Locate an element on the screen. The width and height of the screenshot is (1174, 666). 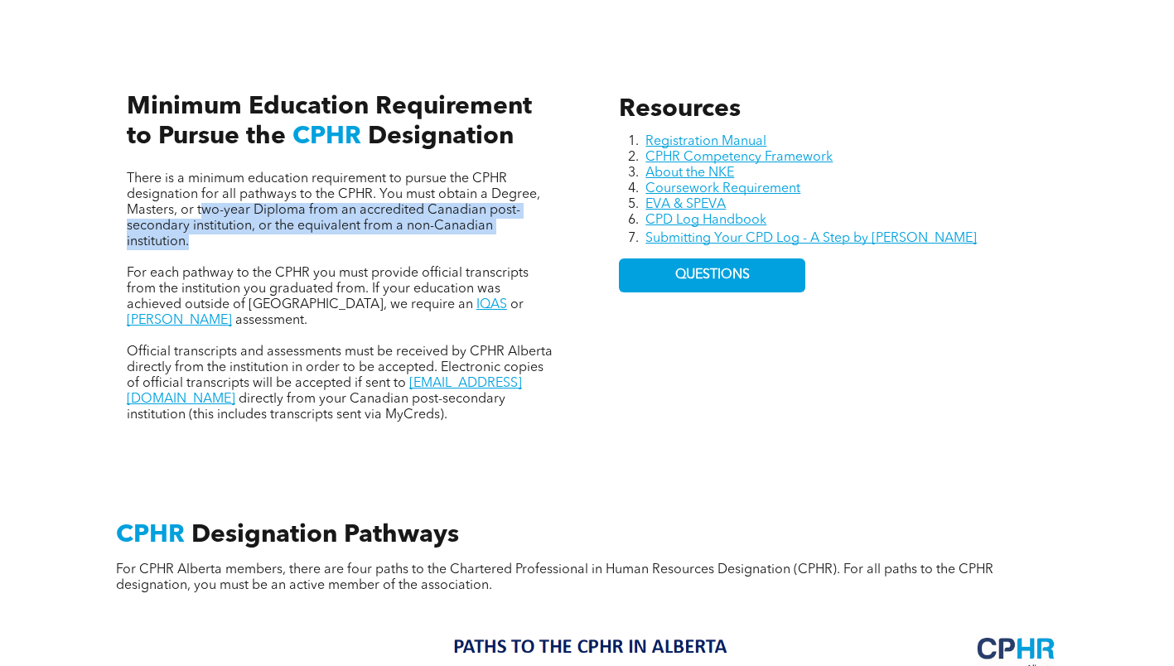
a: About the NKE is located at coordinates (689, 173).